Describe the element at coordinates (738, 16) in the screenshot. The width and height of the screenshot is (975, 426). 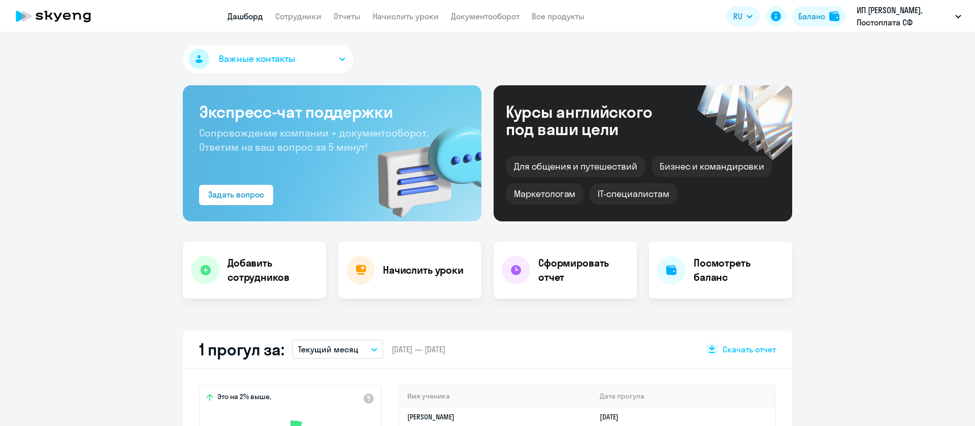
I see `span: RU` at that location.